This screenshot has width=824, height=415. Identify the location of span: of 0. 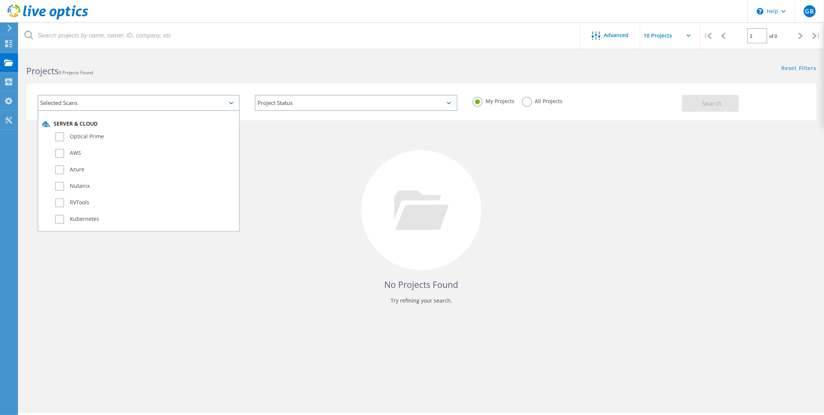
(773, 36).